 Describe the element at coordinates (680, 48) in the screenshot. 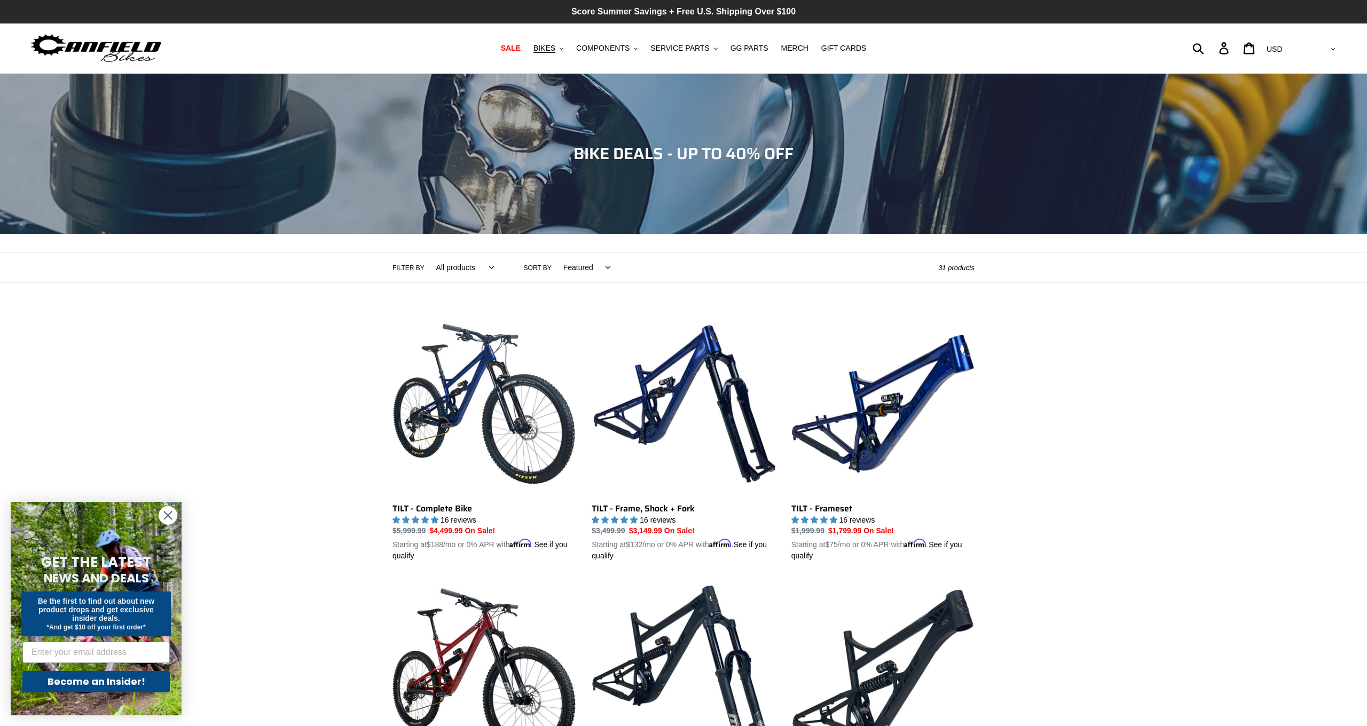

I see `span: SERVICE PARTS` at that location.